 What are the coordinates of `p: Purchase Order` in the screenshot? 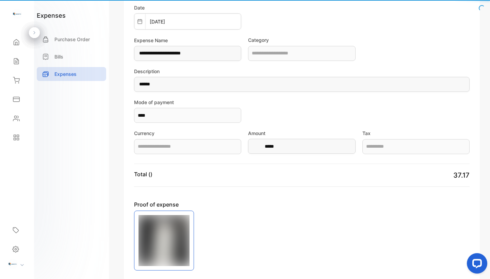 It's located at (72, 39).